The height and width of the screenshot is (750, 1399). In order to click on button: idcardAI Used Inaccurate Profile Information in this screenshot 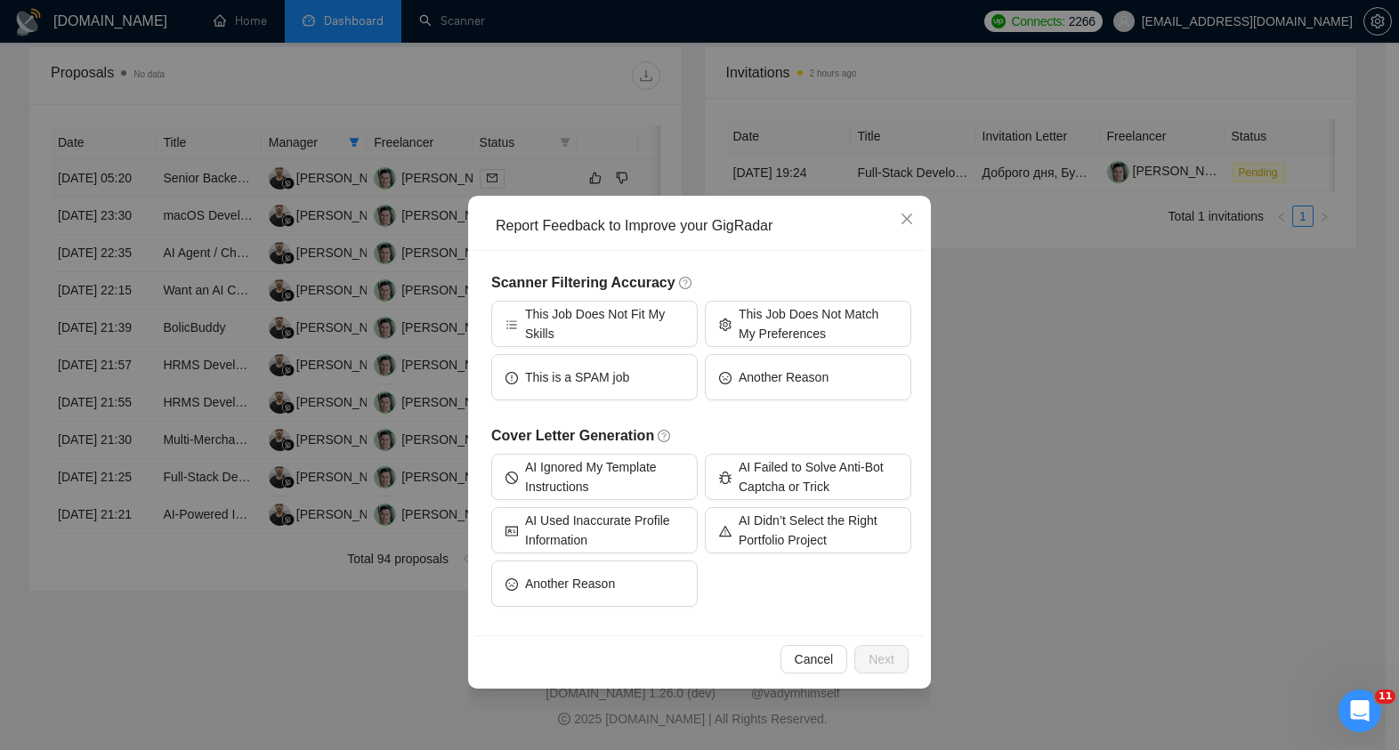, I will do `click(595, 531)`.